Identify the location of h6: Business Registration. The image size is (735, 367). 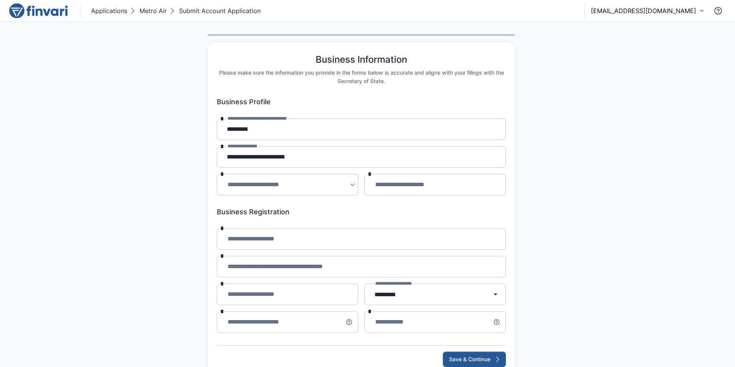
(361, 212).